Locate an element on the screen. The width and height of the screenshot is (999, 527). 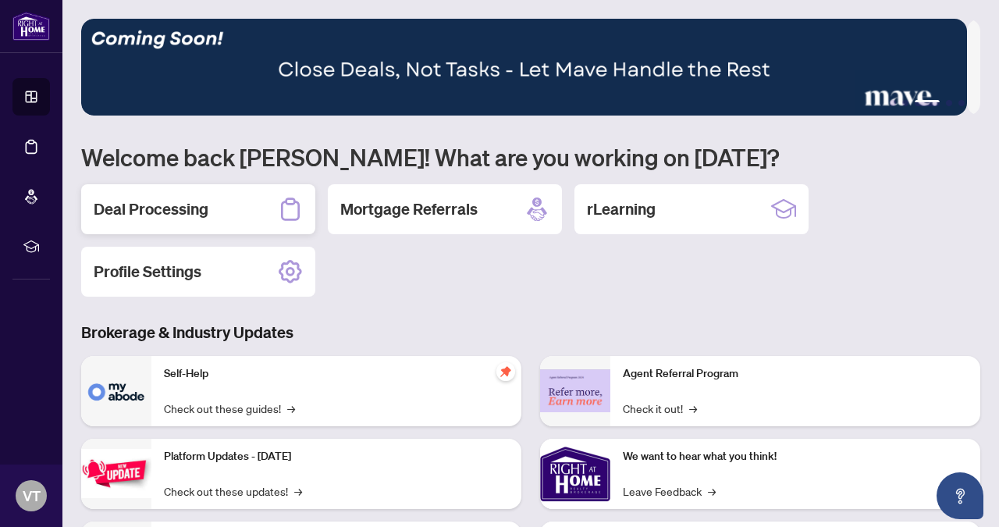
img: Agent Referral Program is located at coordinates (575, 390).